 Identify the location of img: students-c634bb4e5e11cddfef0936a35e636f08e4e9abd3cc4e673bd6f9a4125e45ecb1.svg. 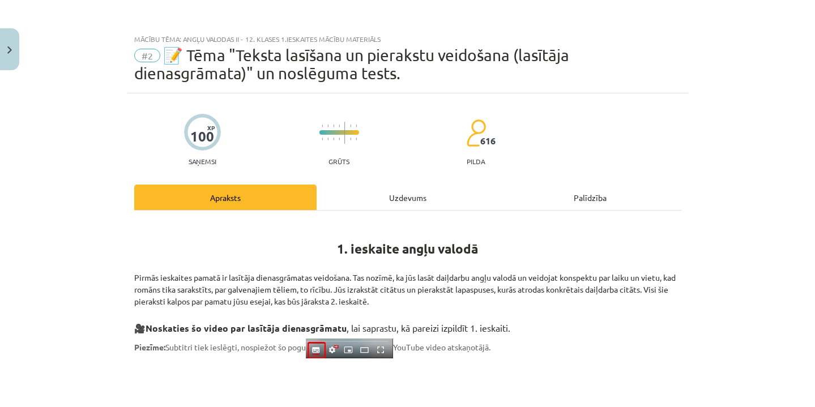
(476, 133).